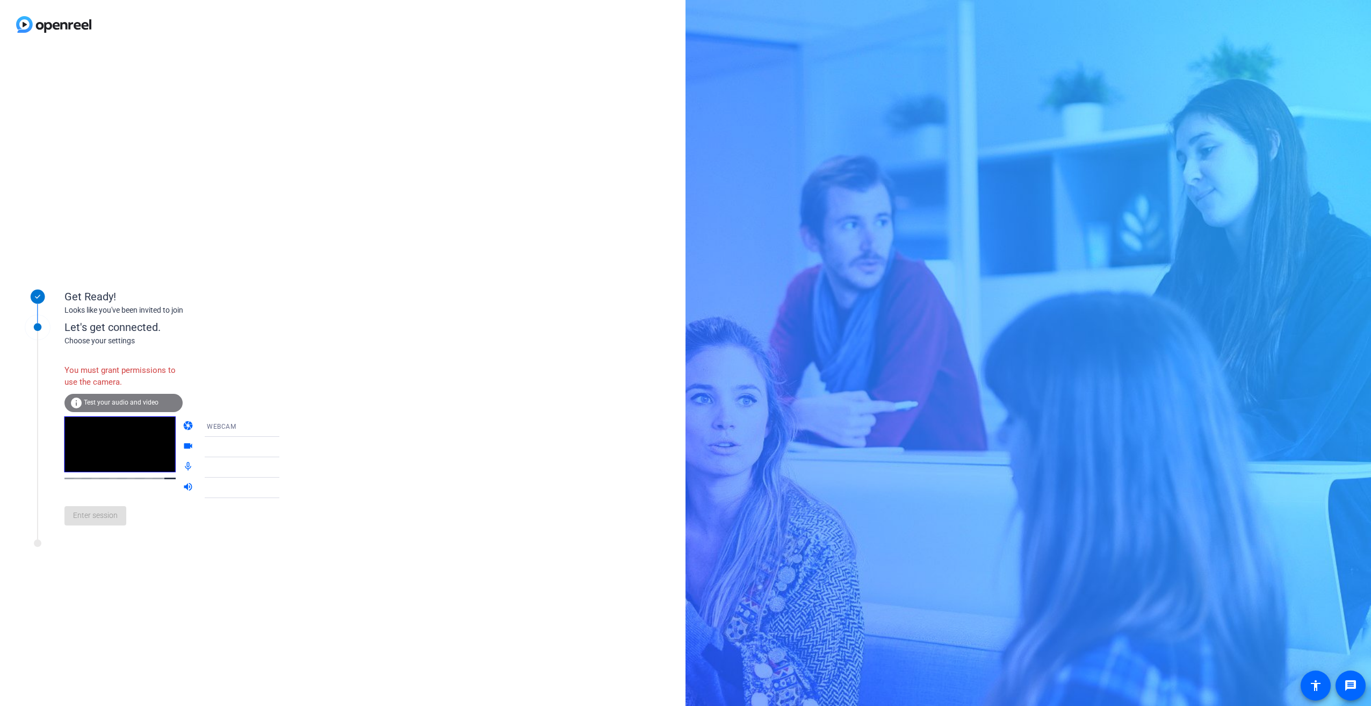  I want to click on mat-icon: volume_up, so click(189, 488).